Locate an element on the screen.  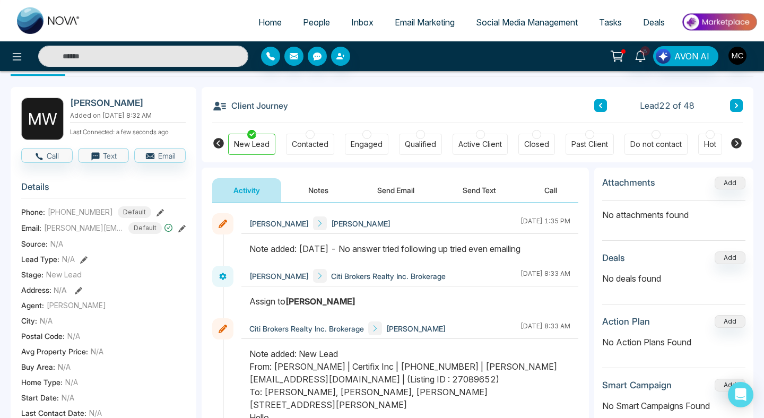
p: No Action Plans Found is located at coordinates (673, 342).